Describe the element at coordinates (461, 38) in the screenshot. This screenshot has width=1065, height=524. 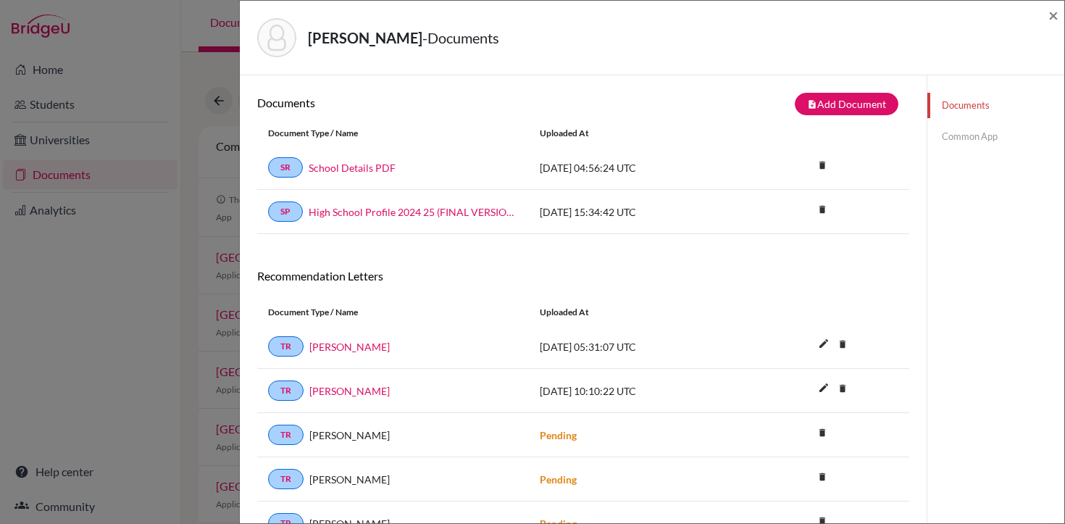
I see `span: - Documents` at that location.